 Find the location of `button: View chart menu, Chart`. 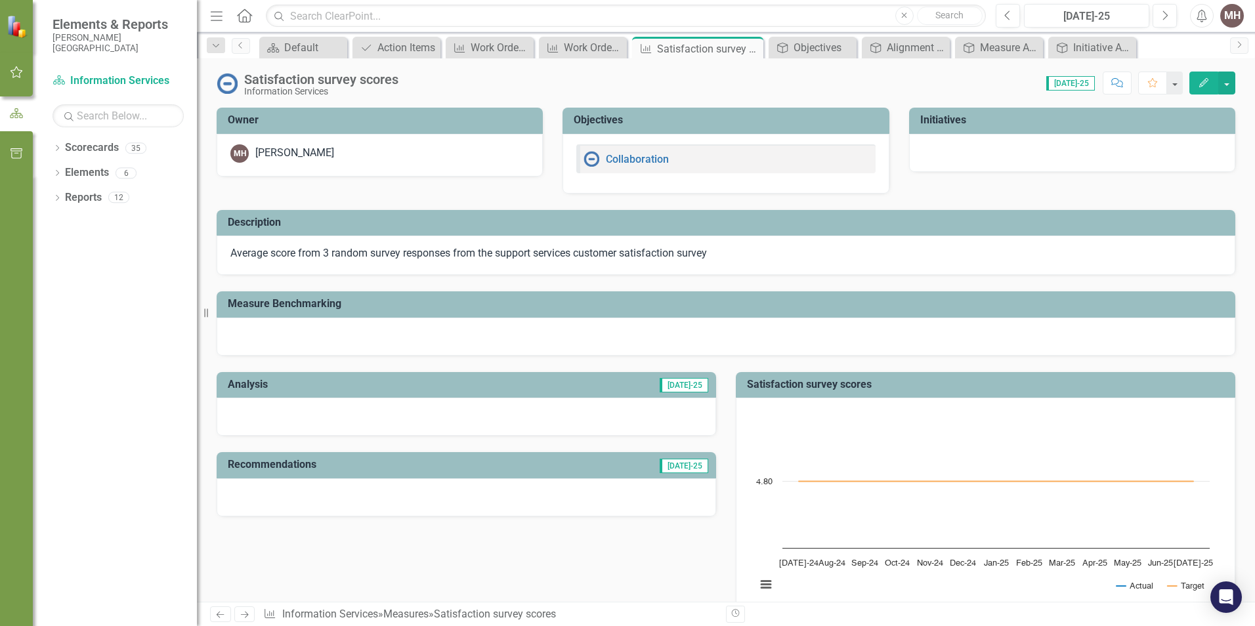

button: View chart menu, Chart is located at coordinates (766, 585).